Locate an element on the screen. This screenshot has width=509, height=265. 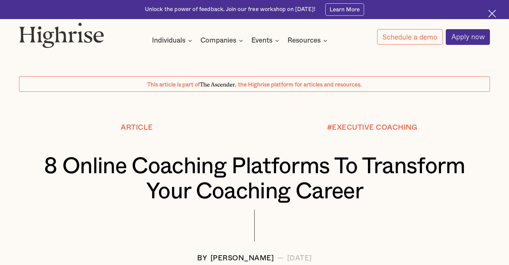
a: Schedule a demo is located at coordinates (410, 37).